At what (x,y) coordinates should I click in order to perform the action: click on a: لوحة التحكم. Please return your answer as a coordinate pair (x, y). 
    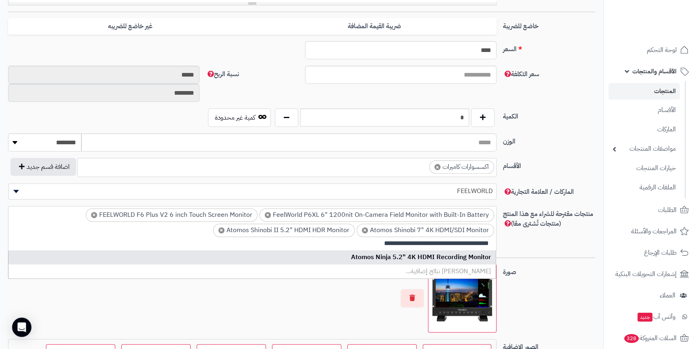
    Looking at the image, I should click on (651, 50).